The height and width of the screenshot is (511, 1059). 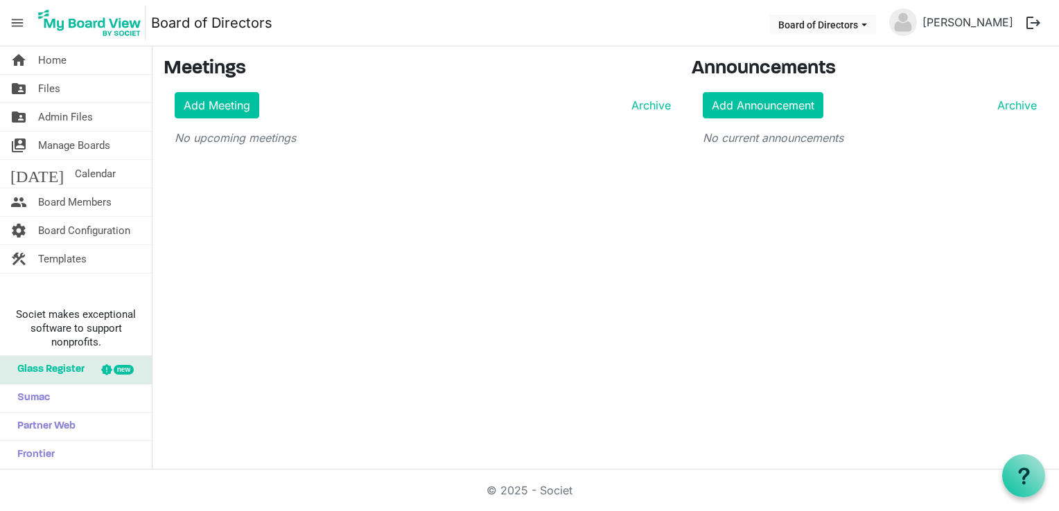 What do you see at coordinates (47, 370) in the screenshot?
I see `span: Glass Register` at bounding box center [47, 370].